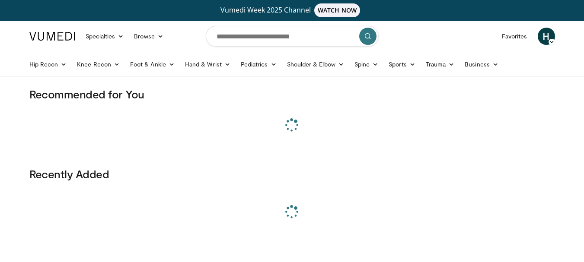 This screenshot has height=262, width=584. Describe the element at coordinates (514, 36) in the screenshot. I see `a: Favorites` at that location.